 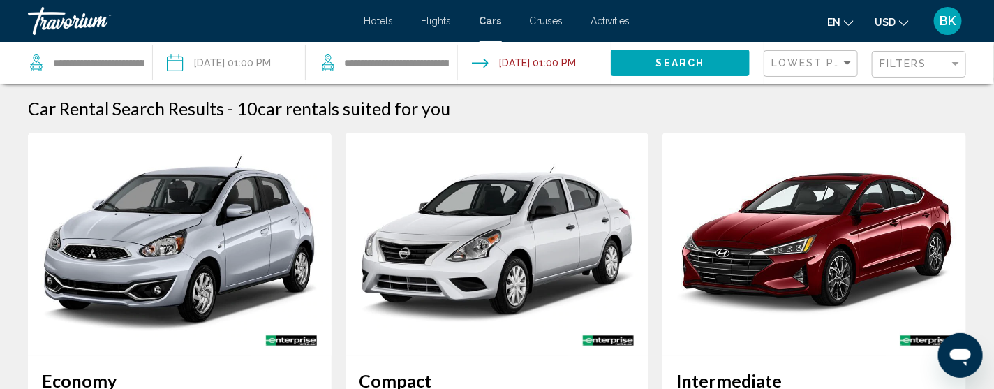 What do you see at coordinates (918, 64) in the screenshot?
I see `button: Filter` at bounding box center [918, 64].